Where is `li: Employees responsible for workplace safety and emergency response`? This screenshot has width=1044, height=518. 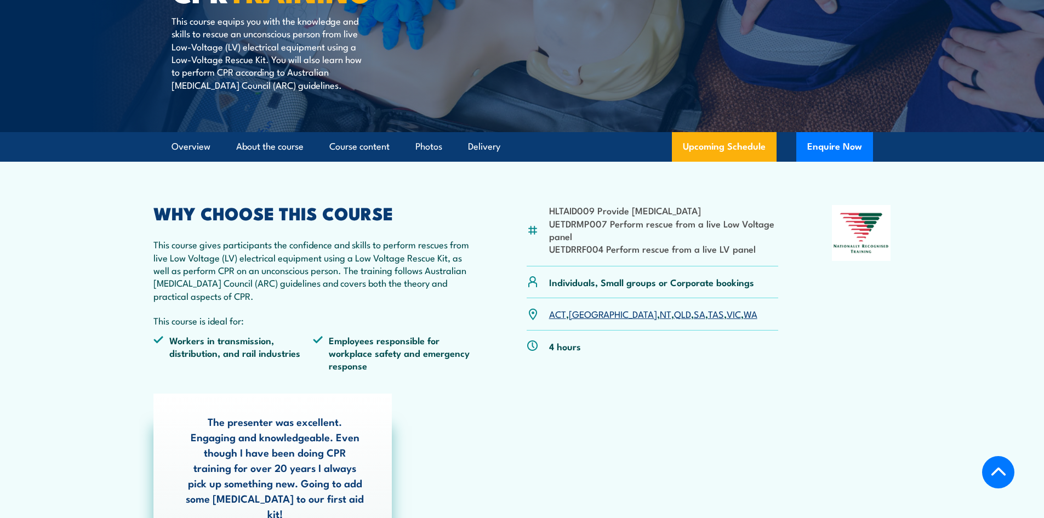
li: Employees responsible for workplace safety and emergency response is located at coordinates (393, 353).